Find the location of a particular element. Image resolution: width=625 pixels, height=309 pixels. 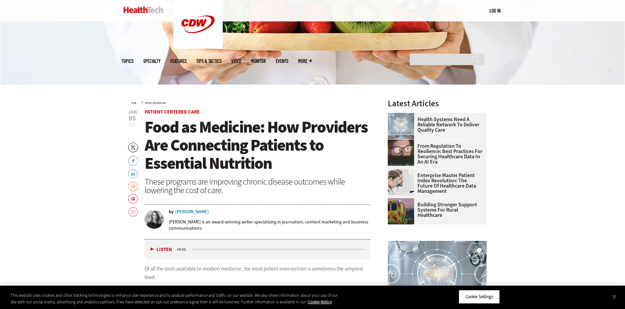

span: by is located at coordinates (171, 212).